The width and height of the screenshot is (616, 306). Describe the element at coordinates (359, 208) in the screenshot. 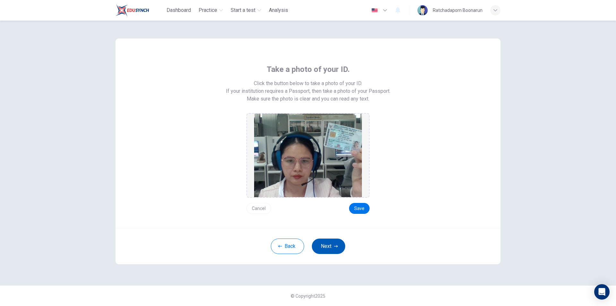

I see `button: Save` at that location.